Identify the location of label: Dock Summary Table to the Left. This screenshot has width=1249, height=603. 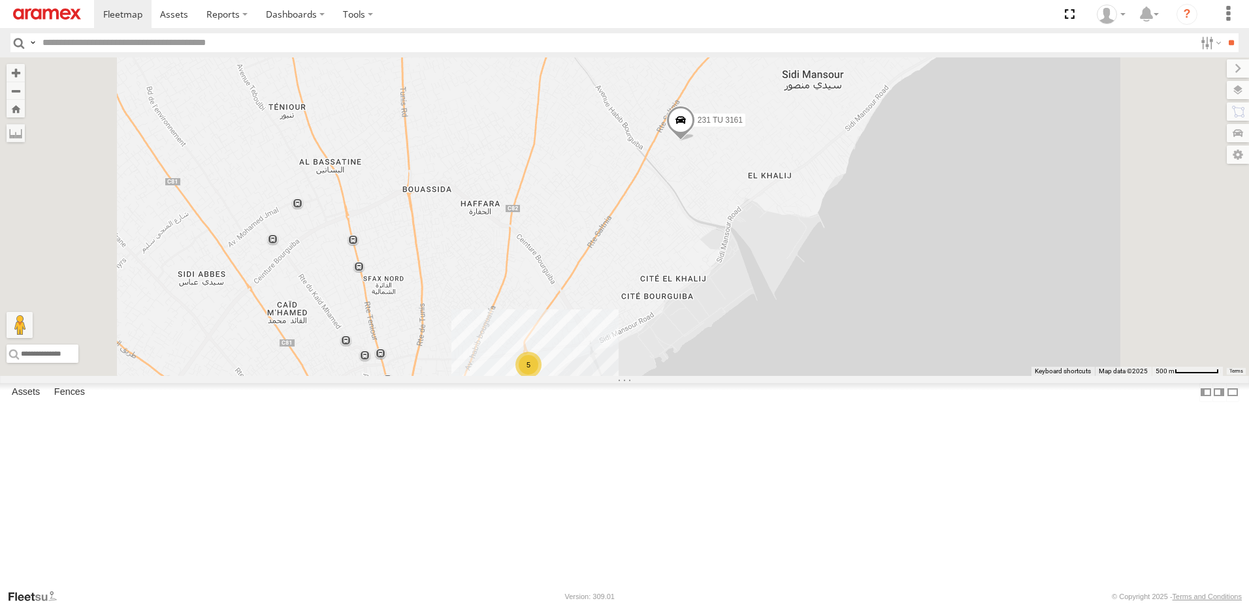
(1206, 393).